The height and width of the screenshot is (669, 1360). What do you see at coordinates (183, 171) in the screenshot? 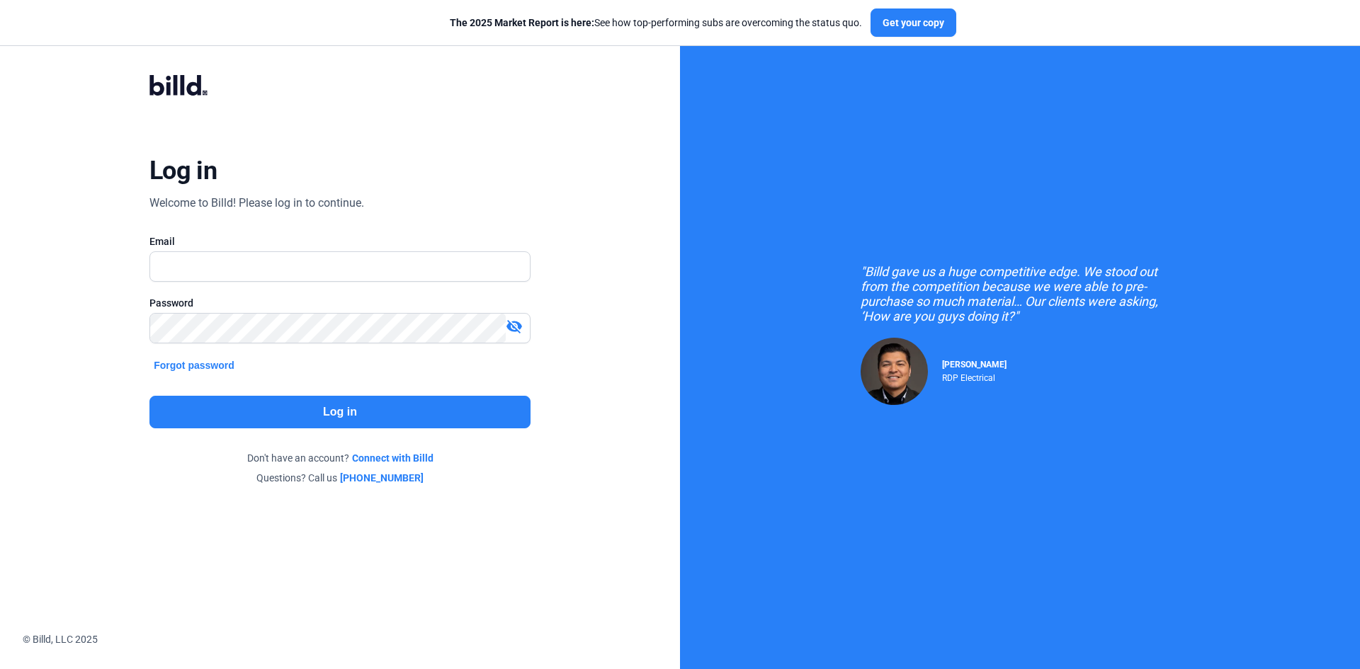
I see `div: Log in` at bounding box center [183, 171].